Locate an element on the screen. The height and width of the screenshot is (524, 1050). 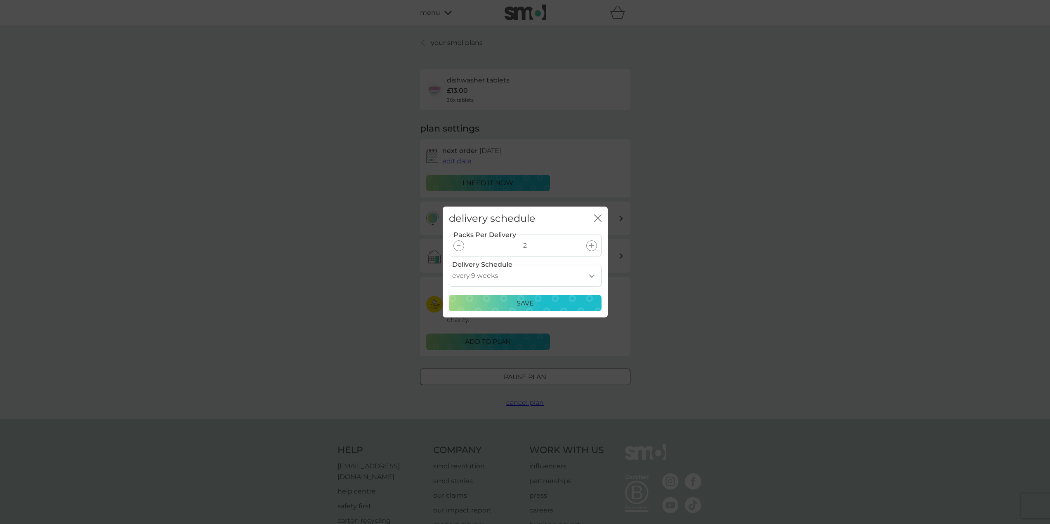
p: 2 is located at coordinates (525, 246).